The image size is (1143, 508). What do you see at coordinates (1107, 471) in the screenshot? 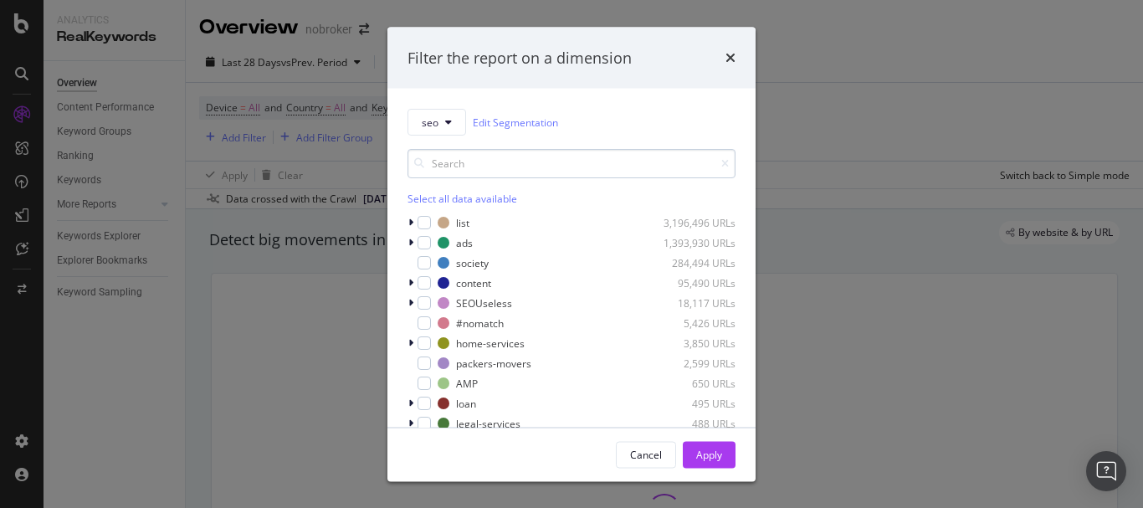
I see `div: Open Intercom Messenger` at bounding box center [1107, 471].